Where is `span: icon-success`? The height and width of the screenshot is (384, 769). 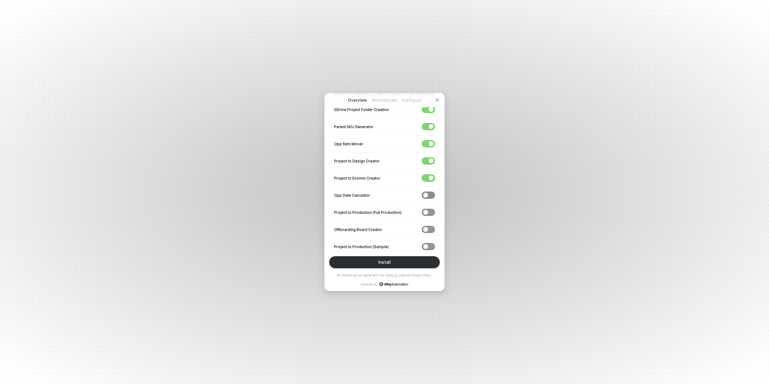
span: icon-success is located at coordinates (394, 284).